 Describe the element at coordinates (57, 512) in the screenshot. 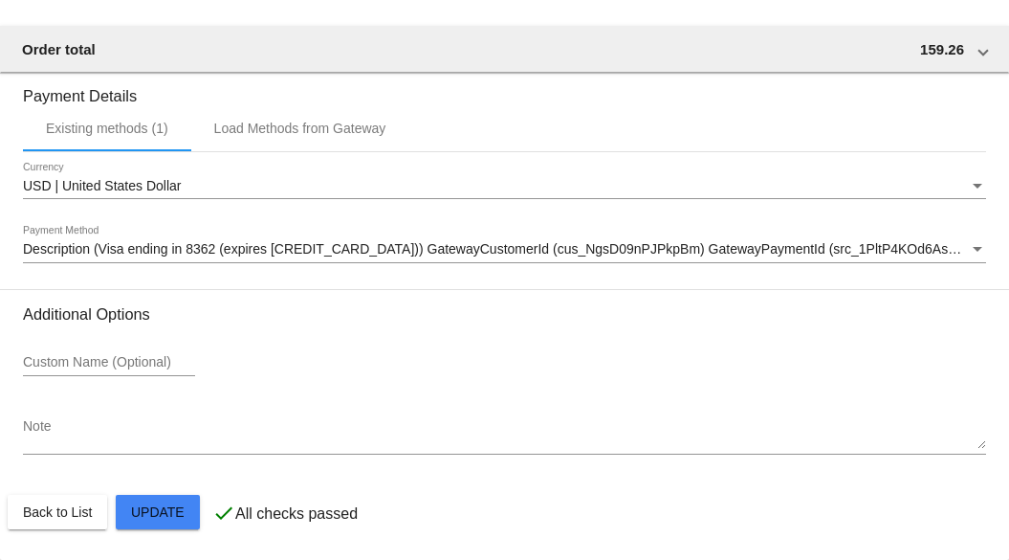

I see `span: Back to List` at that location.